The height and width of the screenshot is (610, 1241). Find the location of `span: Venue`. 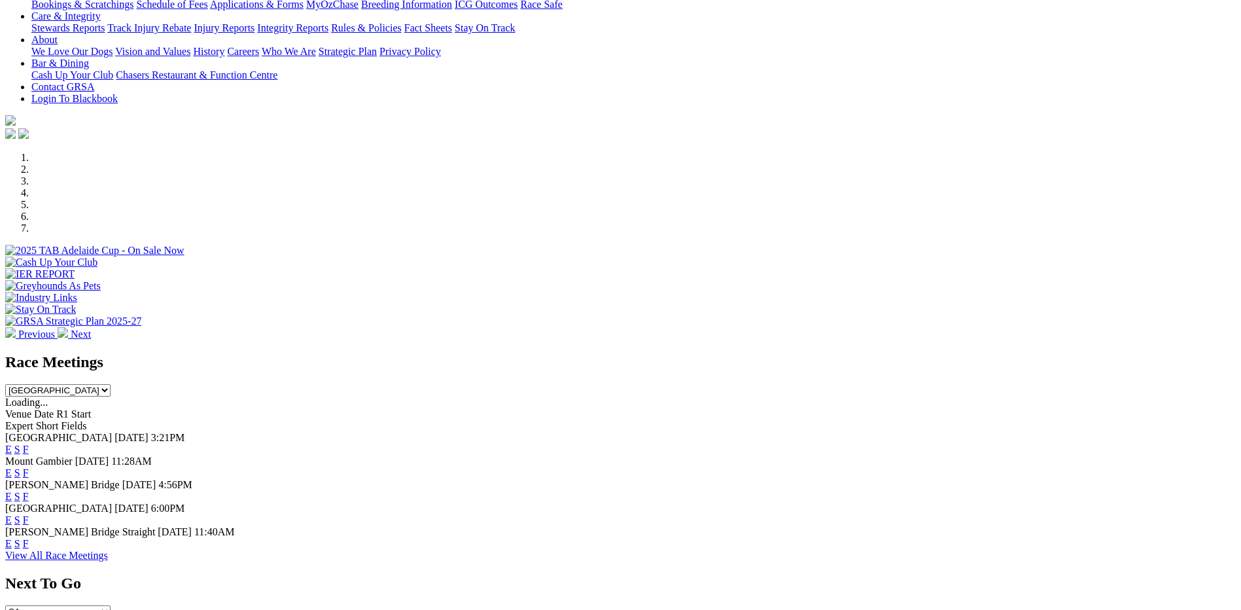

span: Venue is located at coordinates (18, 414).